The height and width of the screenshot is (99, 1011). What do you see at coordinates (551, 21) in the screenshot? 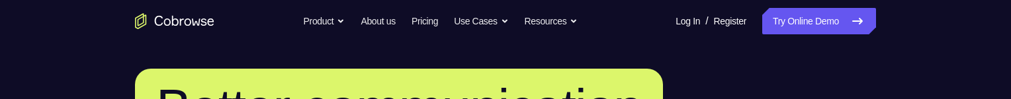
I see `button: Resources` at bounding box center [551, 21].